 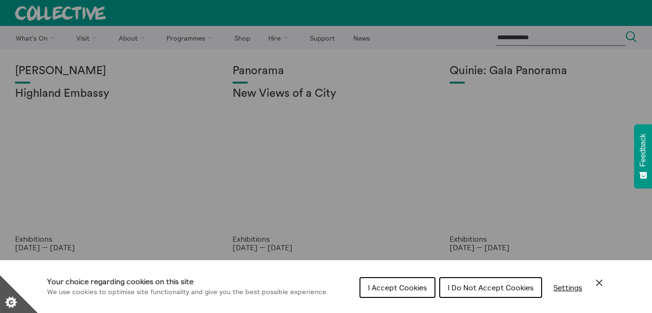 I want to click on button: I Accept Cookies, so click(x=397, y=287).